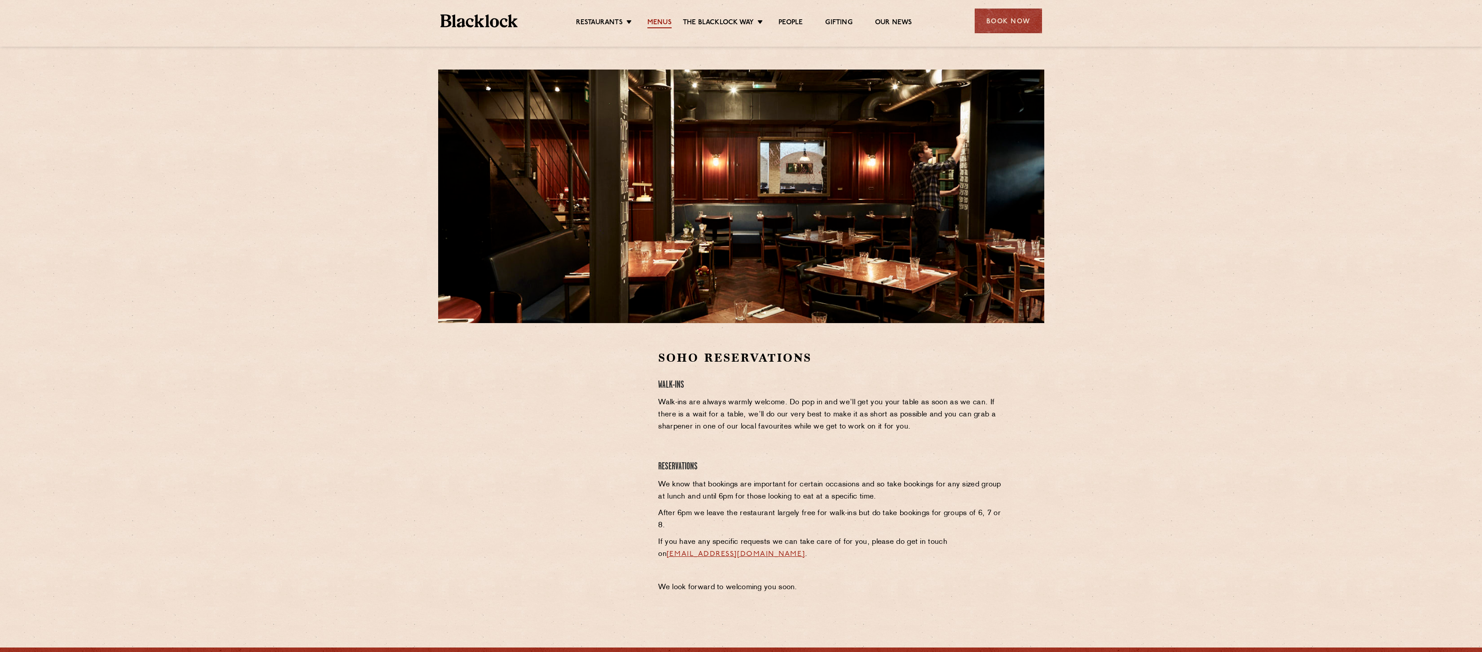  Describe the element at coordinates (830, 385) in the screenshot. I see `h4: Walk-Ins` at that location.